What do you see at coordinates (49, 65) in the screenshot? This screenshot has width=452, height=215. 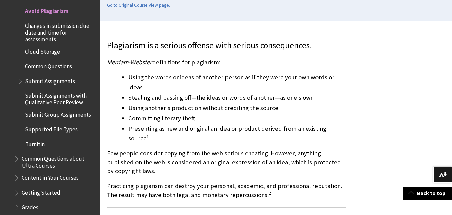 I see `span: Common Questions` at bounding box center [49, 65].